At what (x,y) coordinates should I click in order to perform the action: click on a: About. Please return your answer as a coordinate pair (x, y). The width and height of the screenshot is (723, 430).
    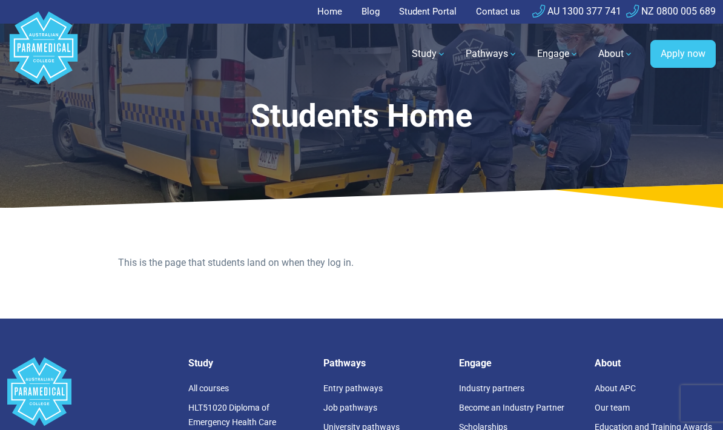
    Looking at the image, I should click on (616, 54).